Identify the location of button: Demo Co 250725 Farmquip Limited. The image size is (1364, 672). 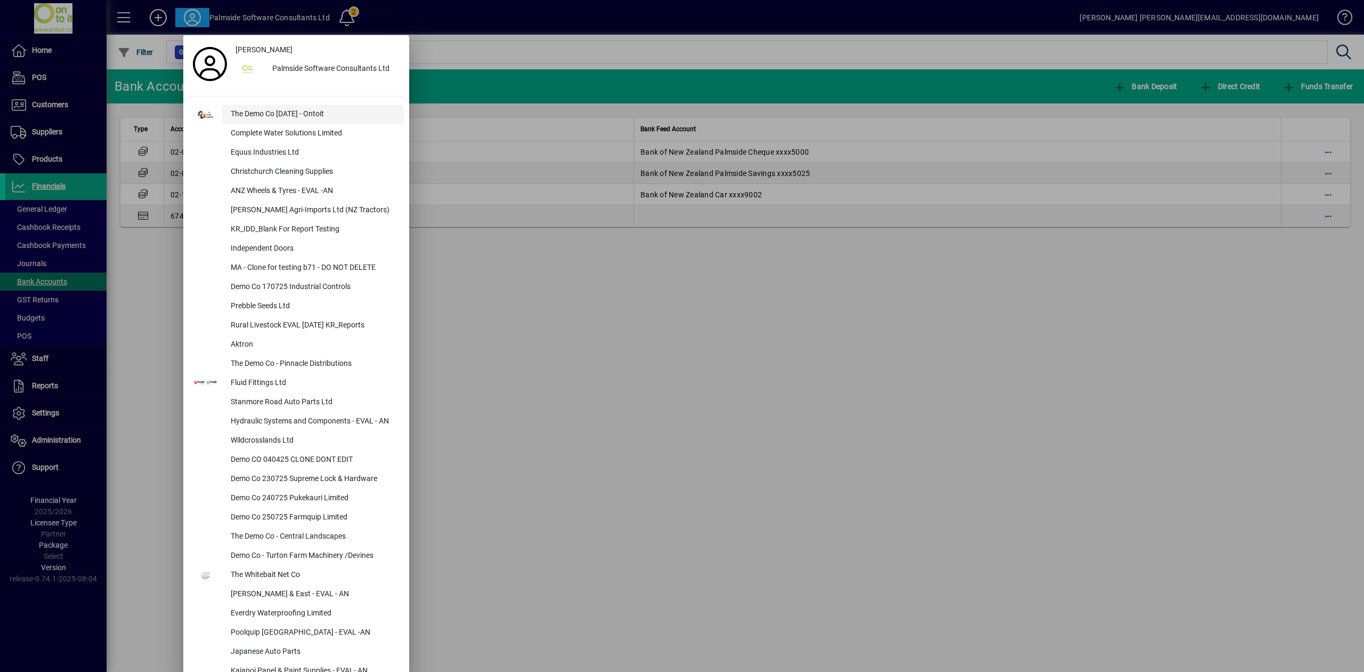
(296, 518).